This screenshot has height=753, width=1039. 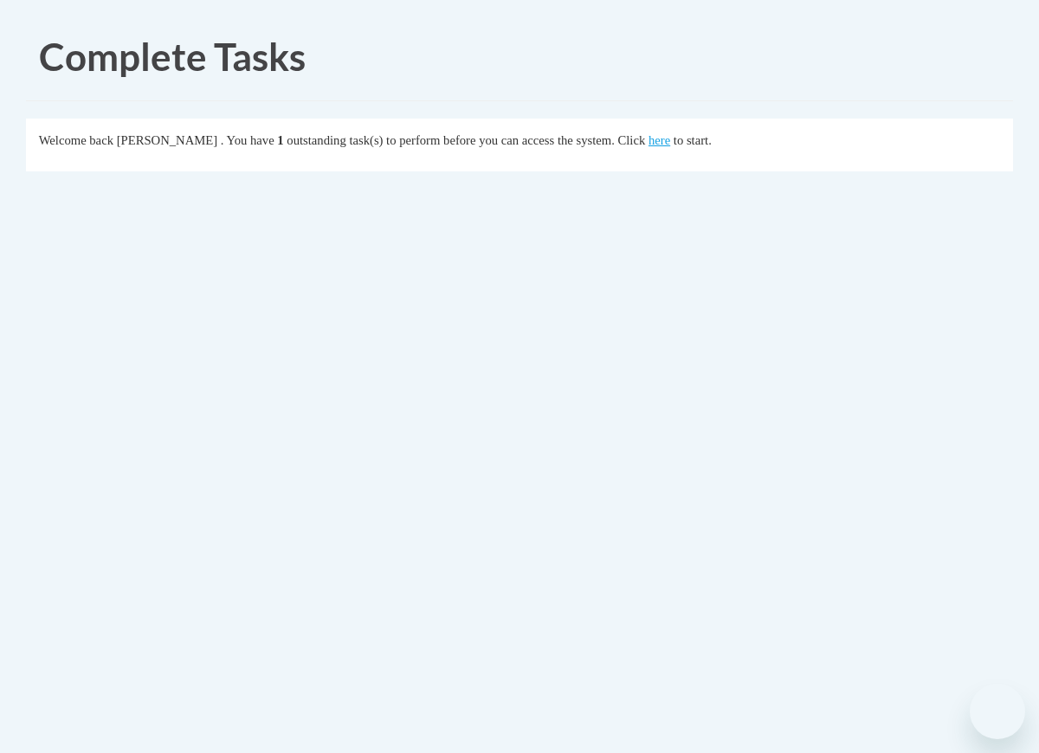 I want to click on span: to start., so click(x=692, y=140).